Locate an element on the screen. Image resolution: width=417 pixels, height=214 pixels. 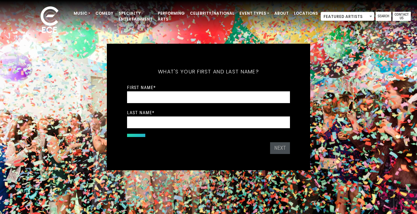
a: Specialty Entertainment is located at coordinates (135, 16).